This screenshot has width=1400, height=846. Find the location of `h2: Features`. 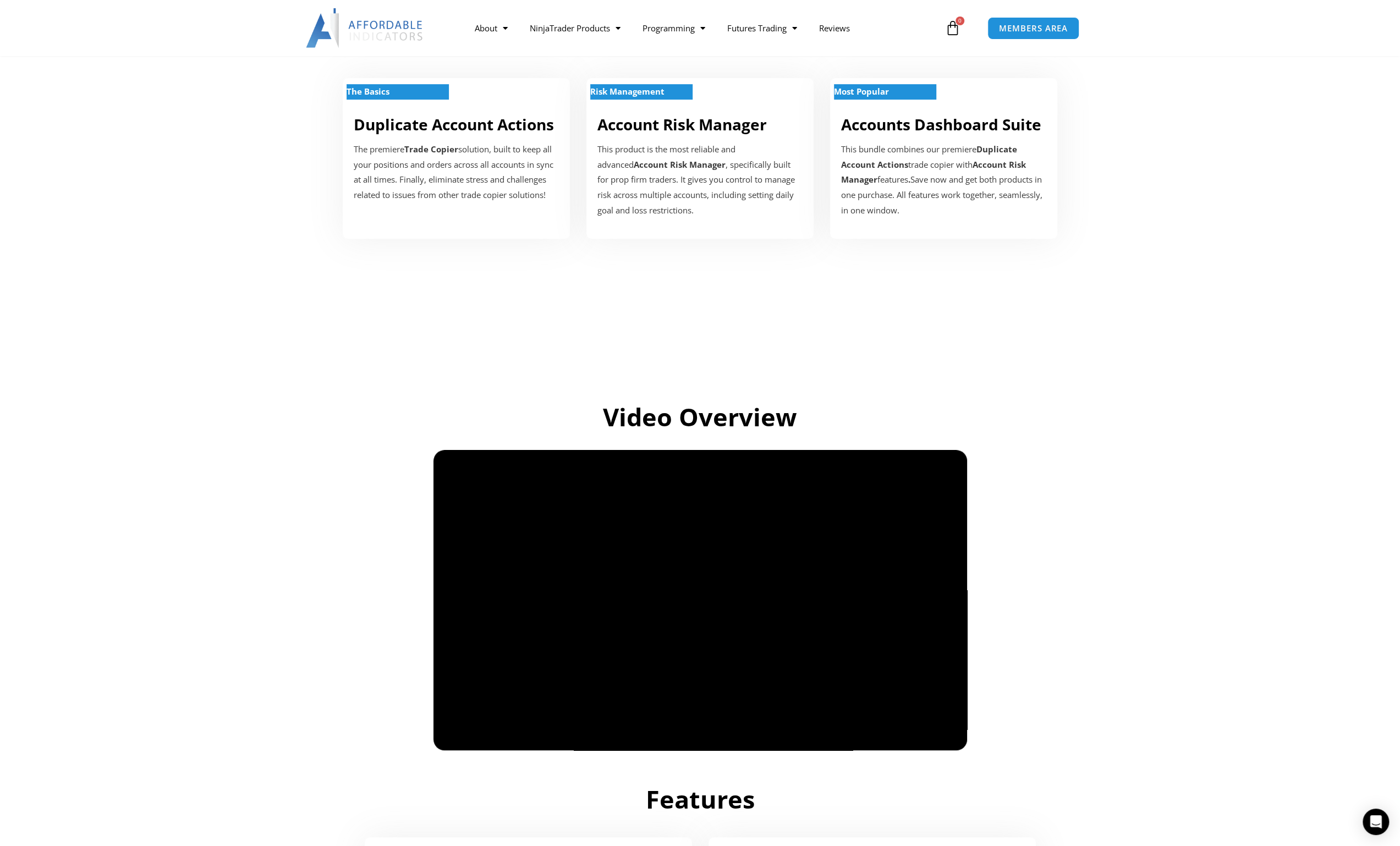

h2: Features is located at coordinates (700, 799).